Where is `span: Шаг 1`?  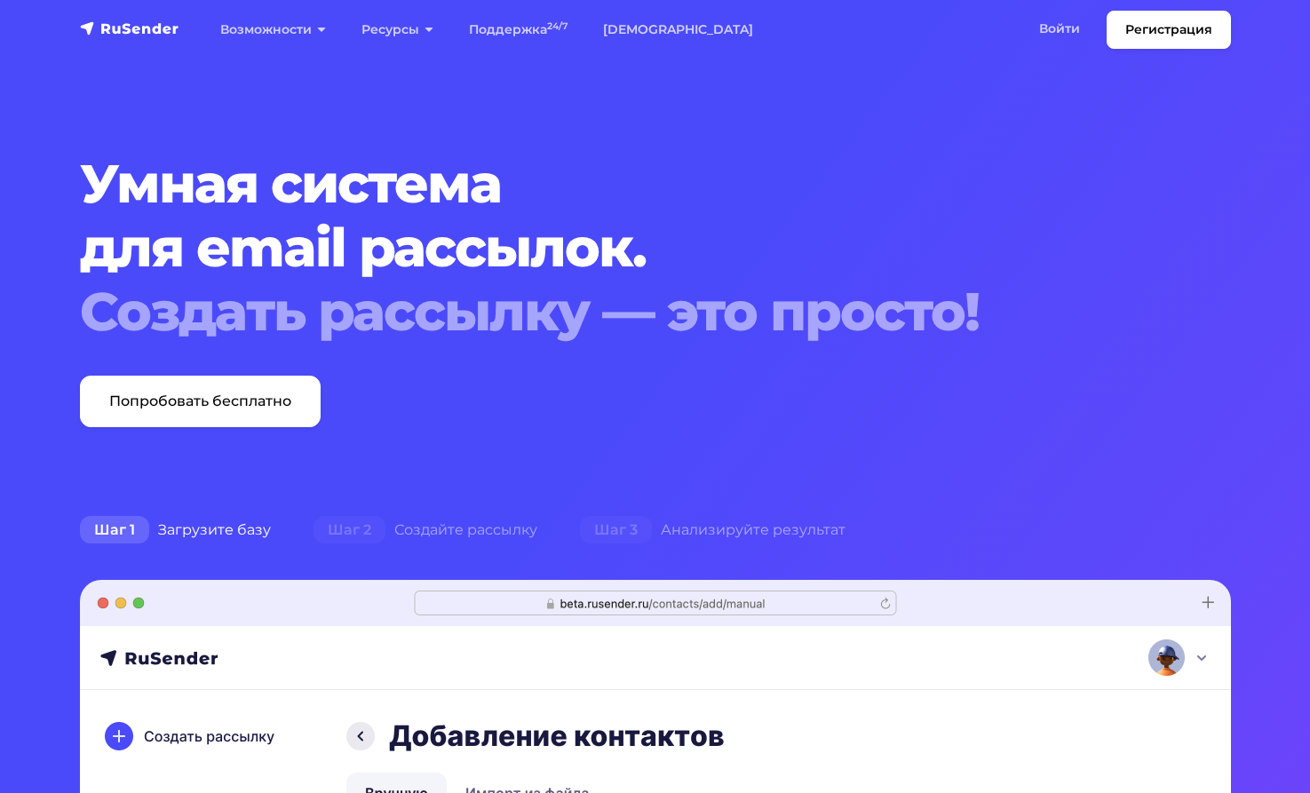
span: Шаг 1 is located at coordinates (115, 530).